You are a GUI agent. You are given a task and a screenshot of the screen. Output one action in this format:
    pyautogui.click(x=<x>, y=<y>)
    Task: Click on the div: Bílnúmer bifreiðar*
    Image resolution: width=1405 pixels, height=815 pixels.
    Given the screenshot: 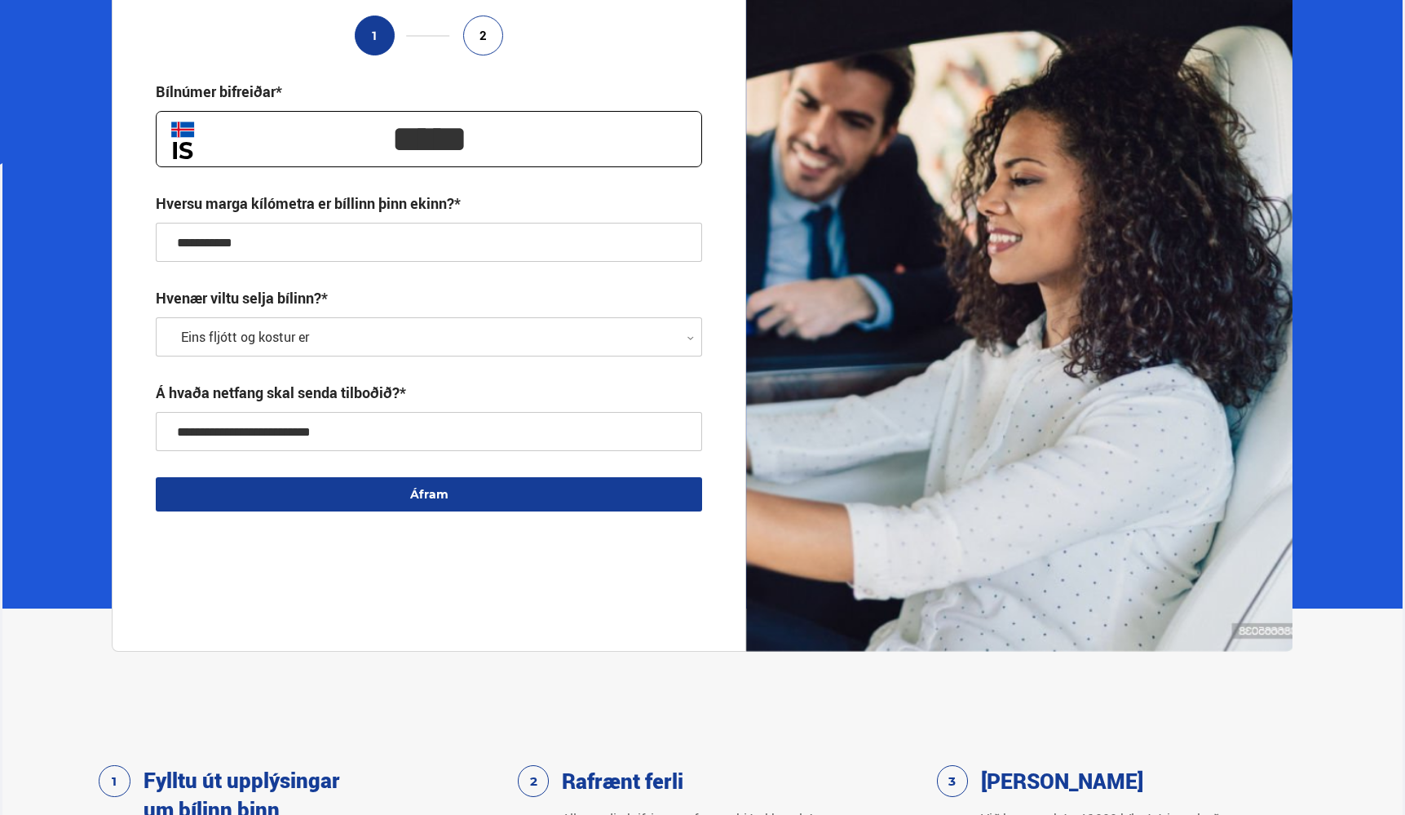 What is the action you would take?
    pyautogui.click(x=219, y=91)
    